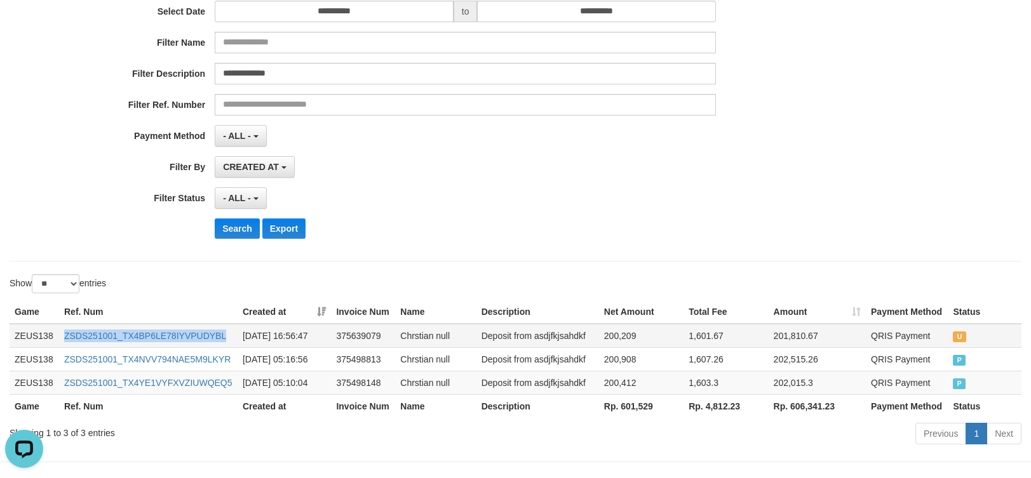  What do you see at coordinates (940, 434) in the screenshot?
I see `a: Previous` at bounding box center [940, 434].